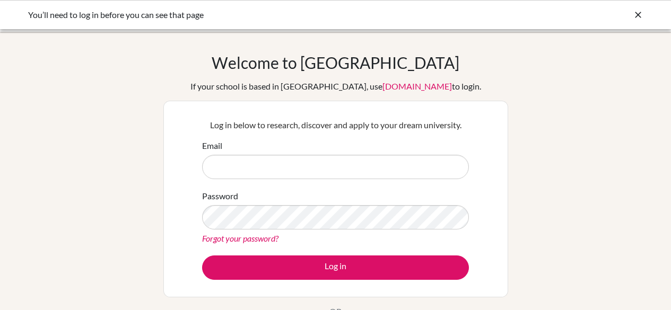 This screenshot has width=671, height=310. What do you see at coordinates (240, 238) in the screenshot?
I see `a: Forgot your password?` at bounding box center [240, 238].